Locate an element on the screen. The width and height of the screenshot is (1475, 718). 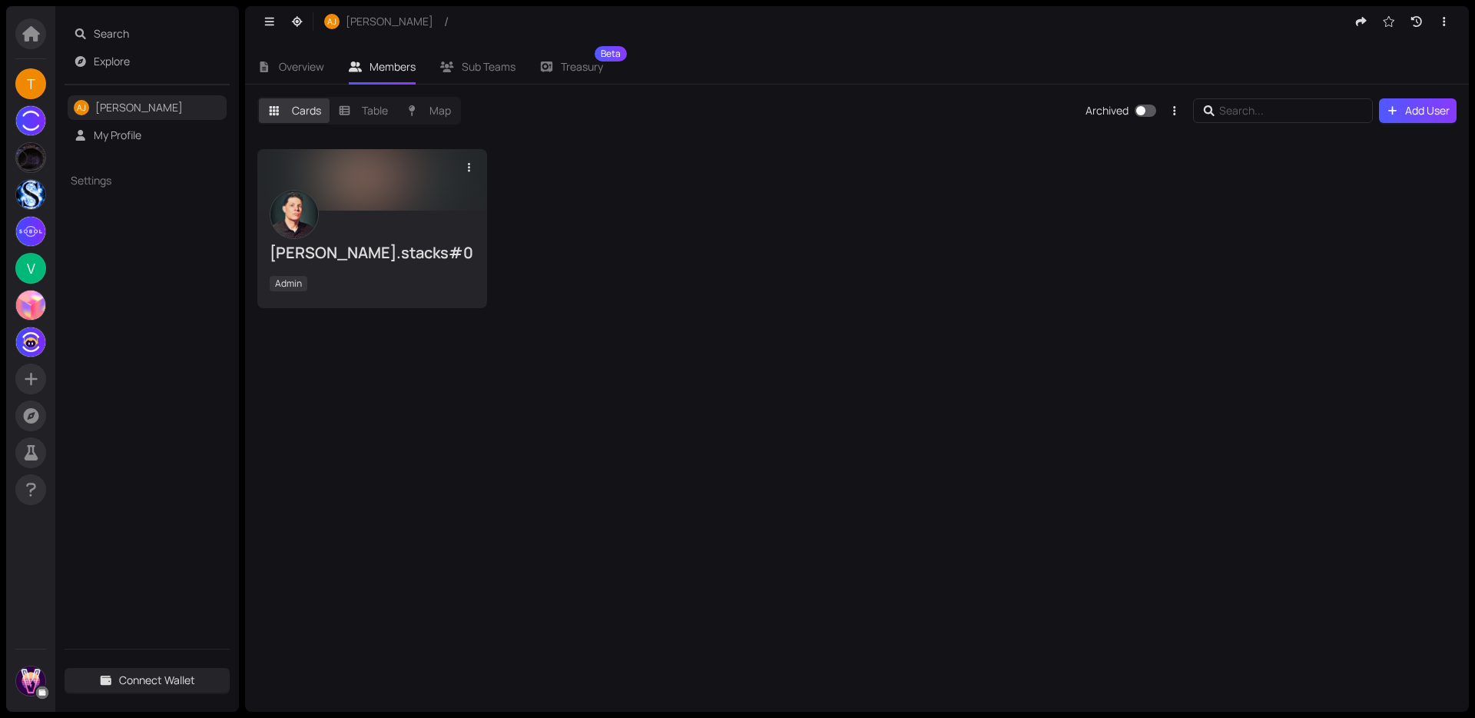
a: Explore is located at coordinates (111, 61).